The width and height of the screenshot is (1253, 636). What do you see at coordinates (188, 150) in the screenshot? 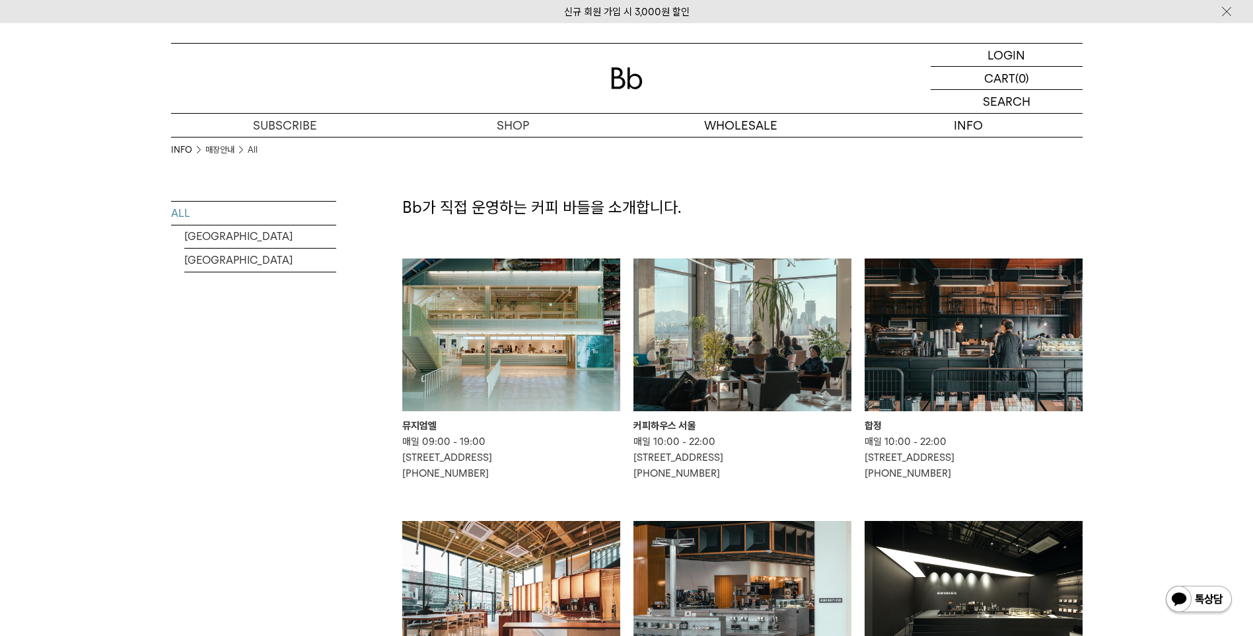
I see `li: INFO` at bounding box center [188, 150].